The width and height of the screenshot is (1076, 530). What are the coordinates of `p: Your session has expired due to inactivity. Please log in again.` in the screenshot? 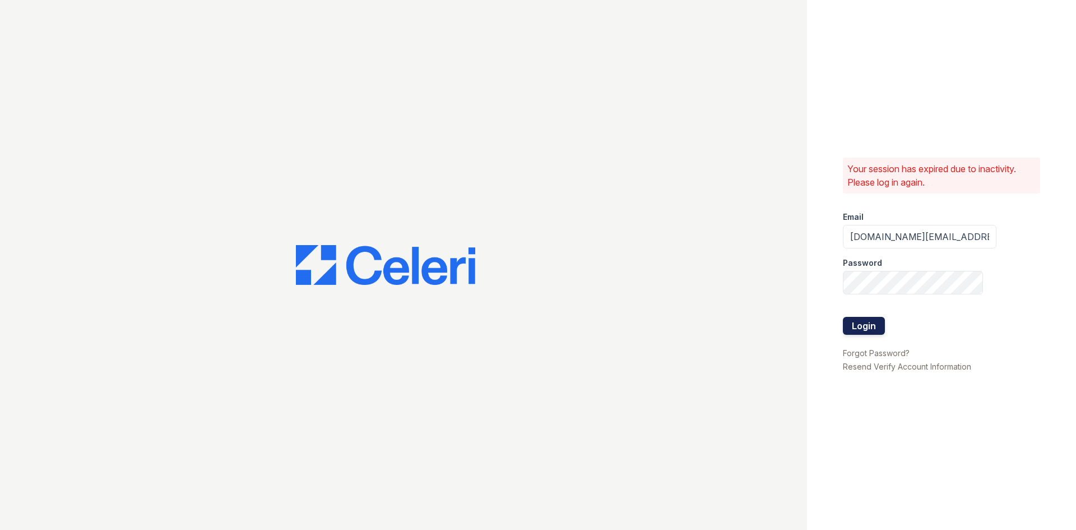 It's located at (941, 175).